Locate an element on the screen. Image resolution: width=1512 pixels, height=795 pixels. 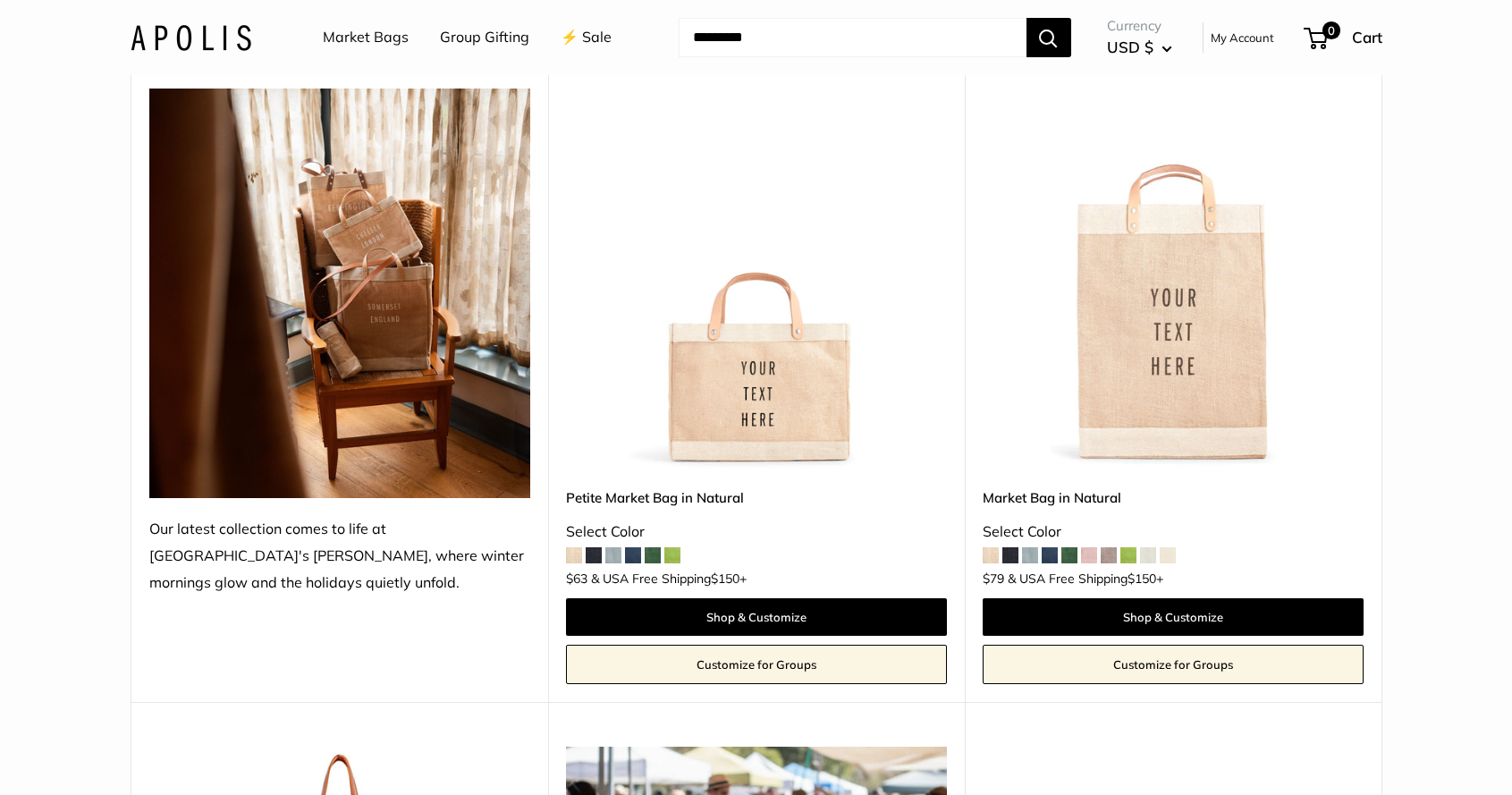
a: Market Bag in Natural is located at coordinates (1173, 497).